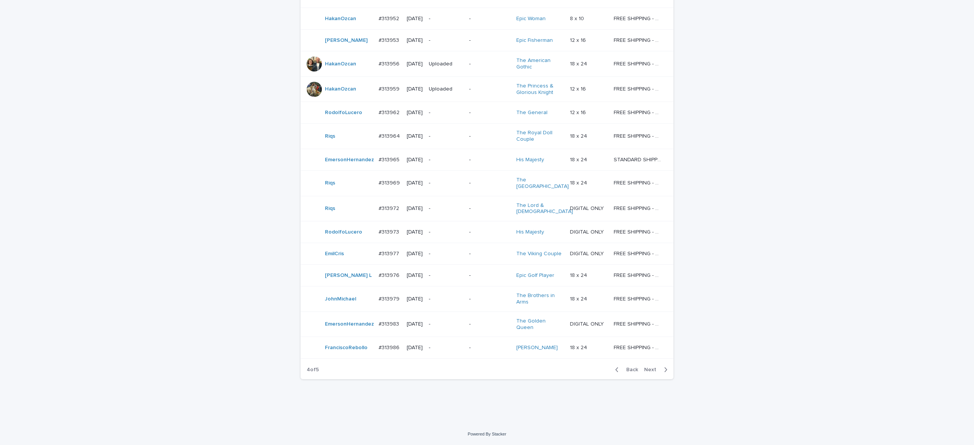 This screenshot has height=445, width=974. I want to click on span: Back, so click(630, 370).